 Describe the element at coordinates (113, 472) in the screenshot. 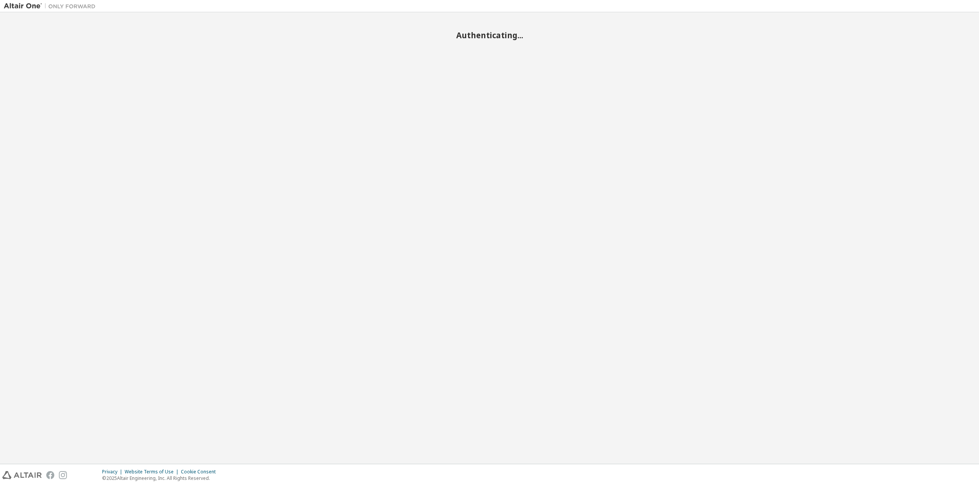

I see `div: Privacy` at that location.